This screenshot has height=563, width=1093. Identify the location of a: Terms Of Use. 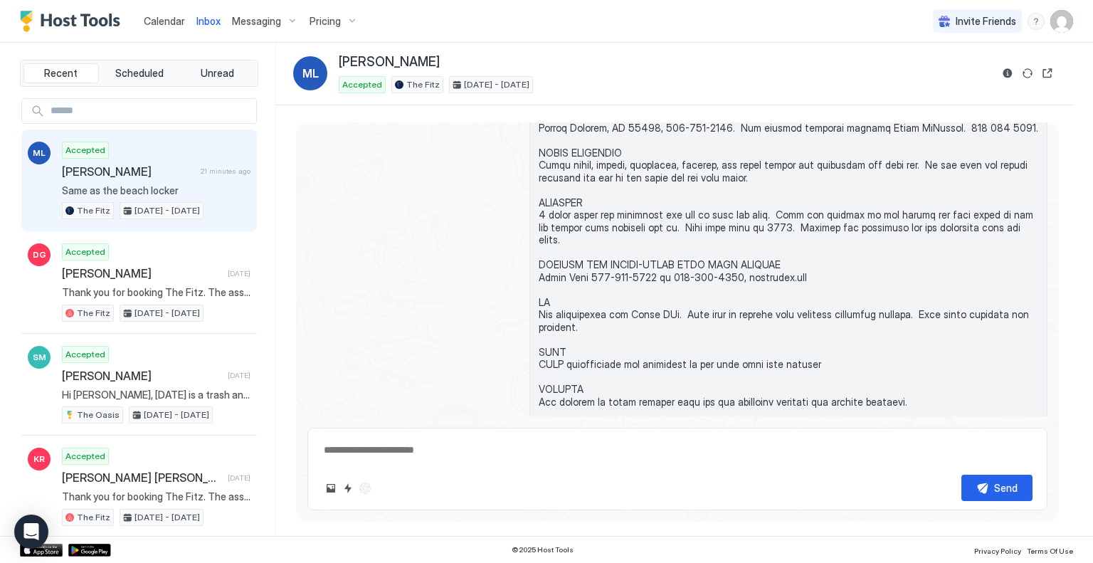
(1050, 549).